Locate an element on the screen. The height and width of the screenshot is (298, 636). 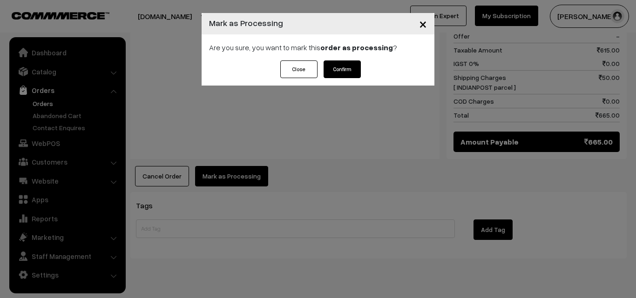
strong: order as processing is located at coordinates (357, 47).